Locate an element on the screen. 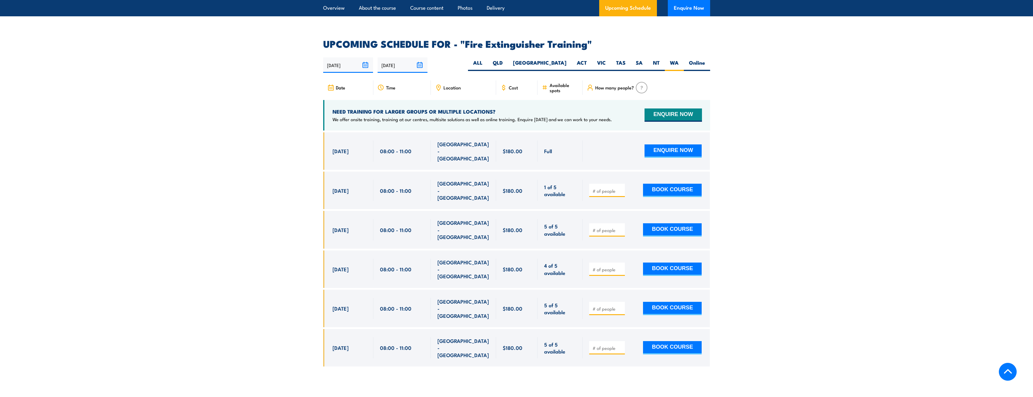  label: QLD is located at coordinates (498, 65).